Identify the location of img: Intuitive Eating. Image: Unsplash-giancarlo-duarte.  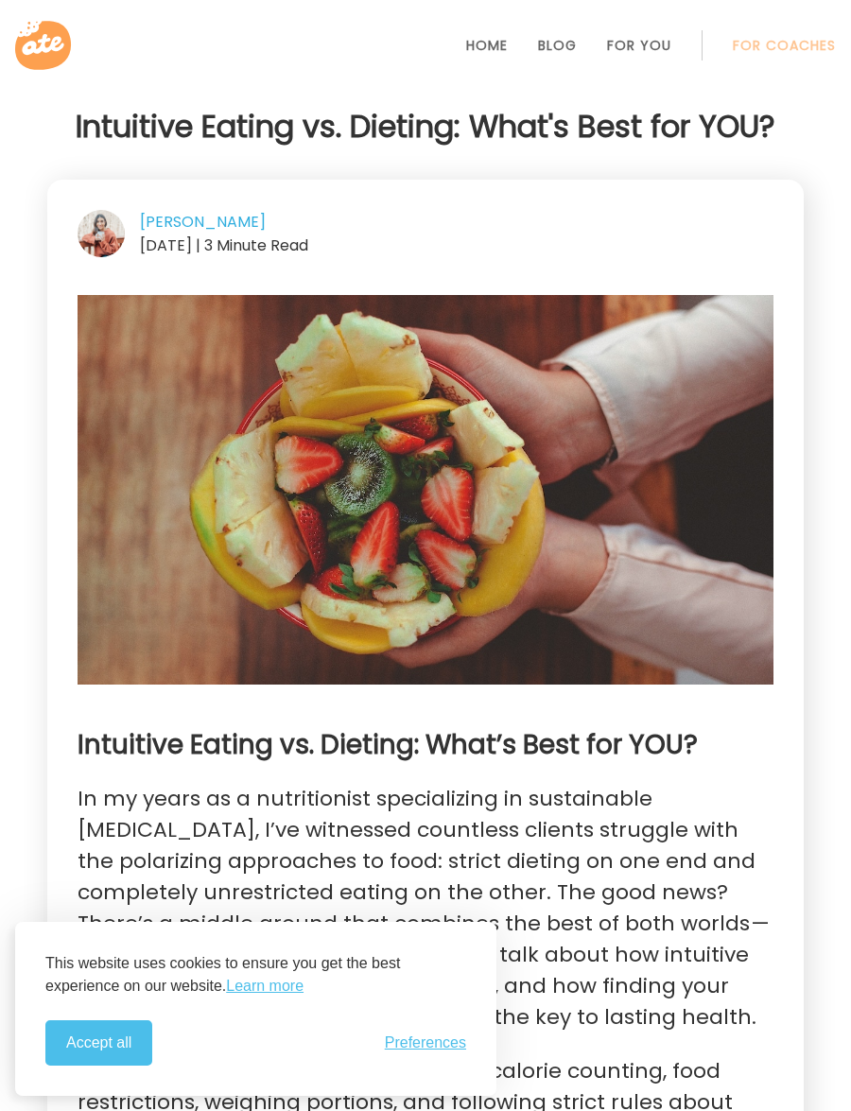
(425, 490).